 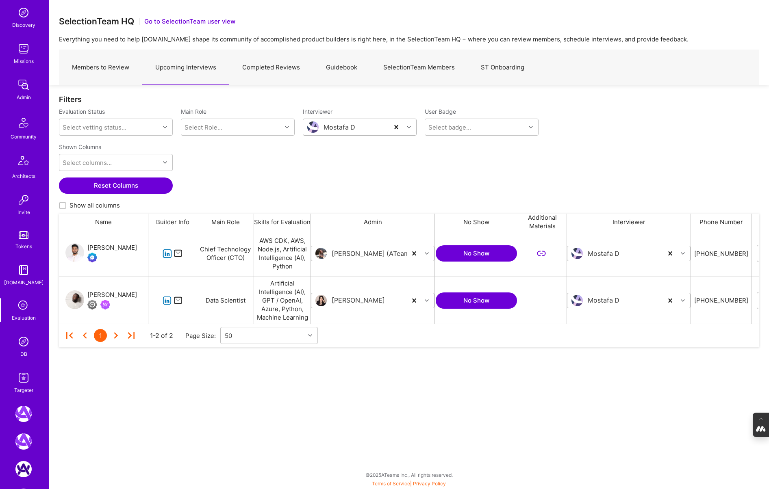 I want to click on img: A.Team: GenAI Practice Framework, so click(x=24, y=442).